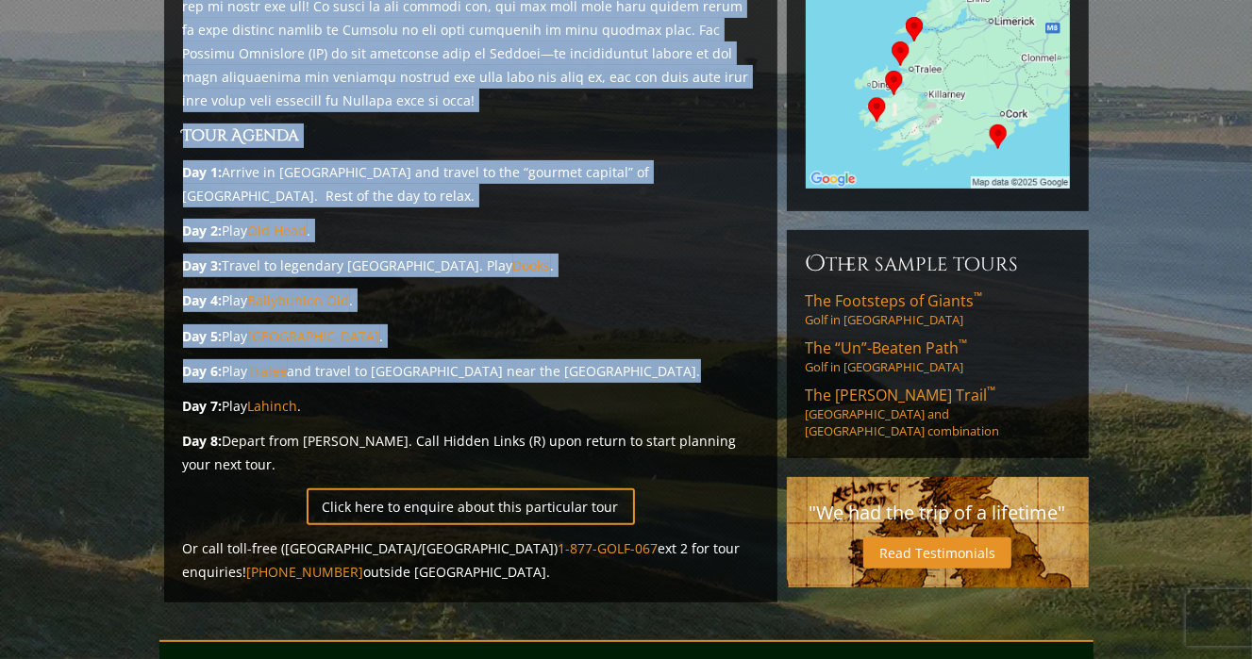  Describe the element at coordinates (938, 513) in the screenshot. I see `p: "We had the trip of a lifetime"` at that location.